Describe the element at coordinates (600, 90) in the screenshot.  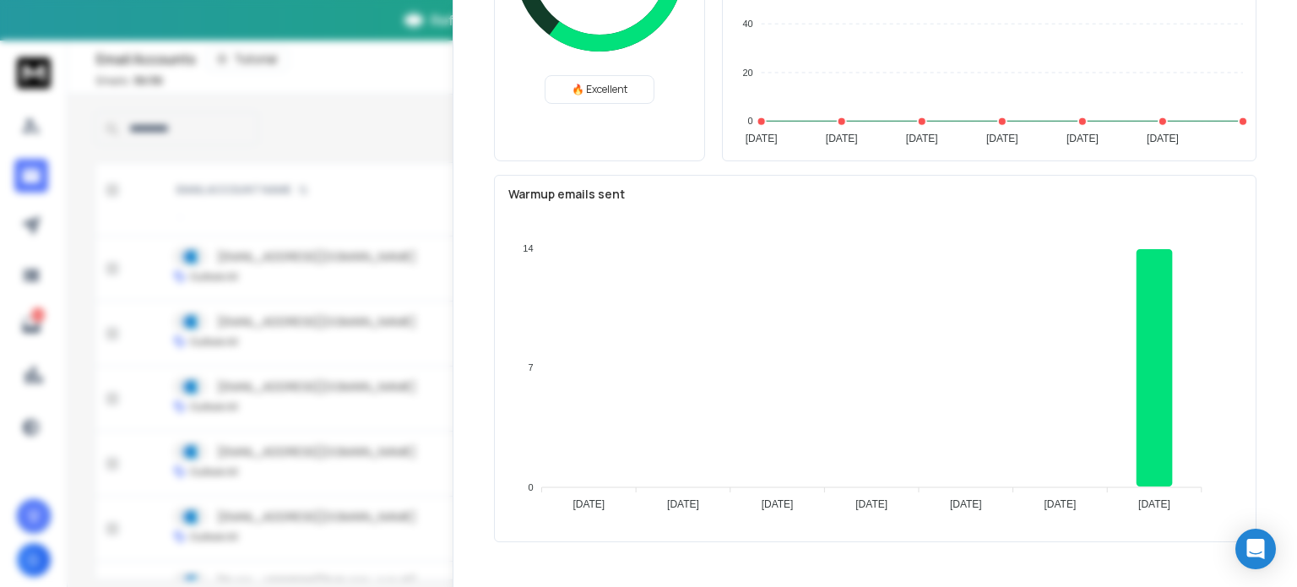
I see `div: 🔥 Excellent` at that location.